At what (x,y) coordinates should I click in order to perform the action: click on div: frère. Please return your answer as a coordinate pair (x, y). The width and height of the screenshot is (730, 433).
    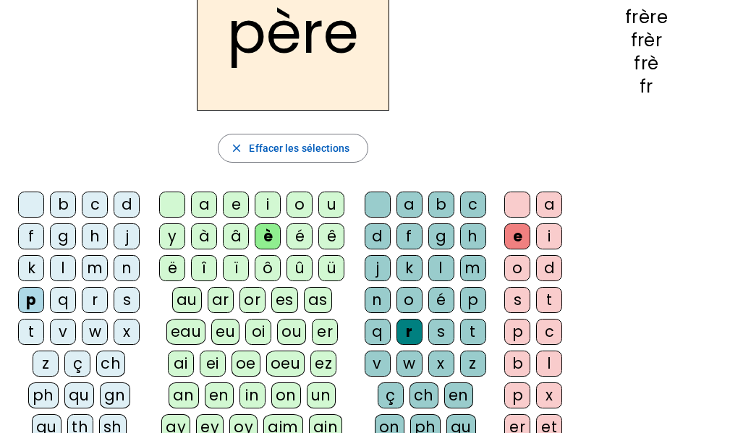
    Looking at the image, I should click on (646, 17).